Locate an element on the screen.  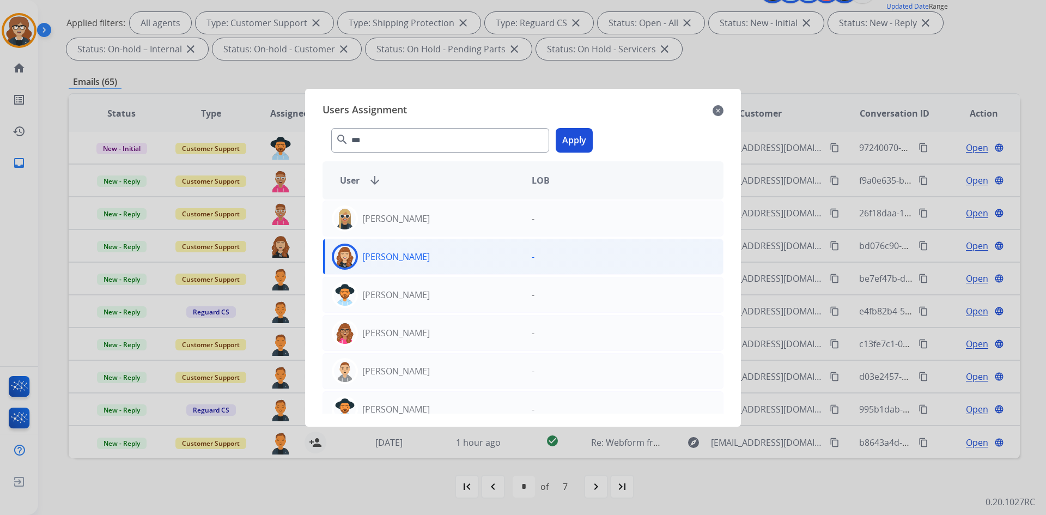
mat-icon: search is located at coordinates (342, 139).